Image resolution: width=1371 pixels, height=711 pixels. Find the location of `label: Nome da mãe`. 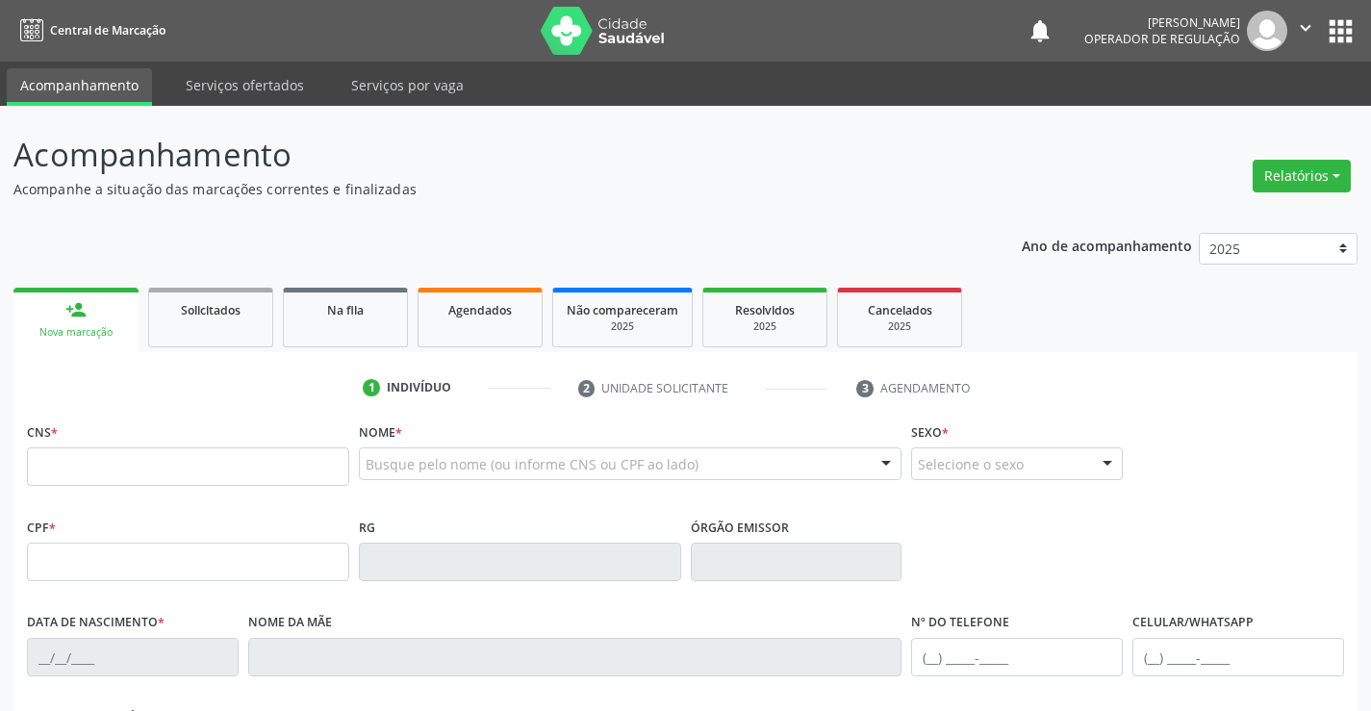

label: Nome da mãe is located at coordinates (290, 623).